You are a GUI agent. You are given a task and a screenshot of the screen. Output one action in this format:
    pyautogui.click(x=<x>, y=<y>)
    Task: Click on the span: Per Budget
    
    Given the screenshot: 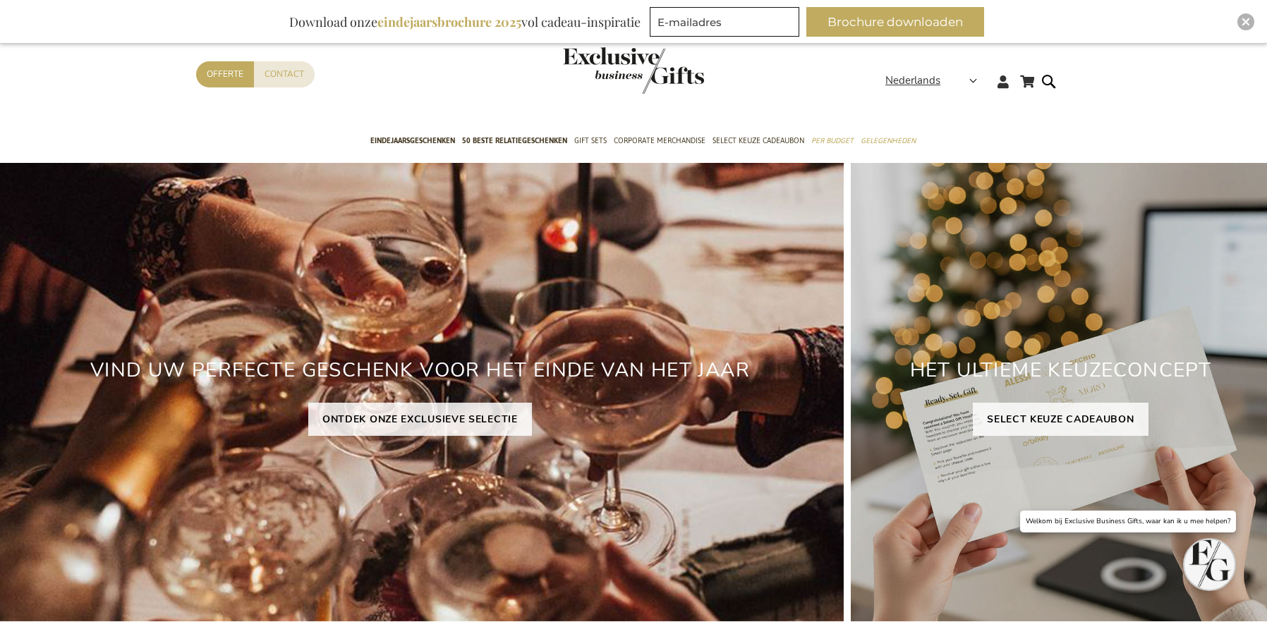 What is the action you would take?
    pyautogui.click(x=833, y=140)
    